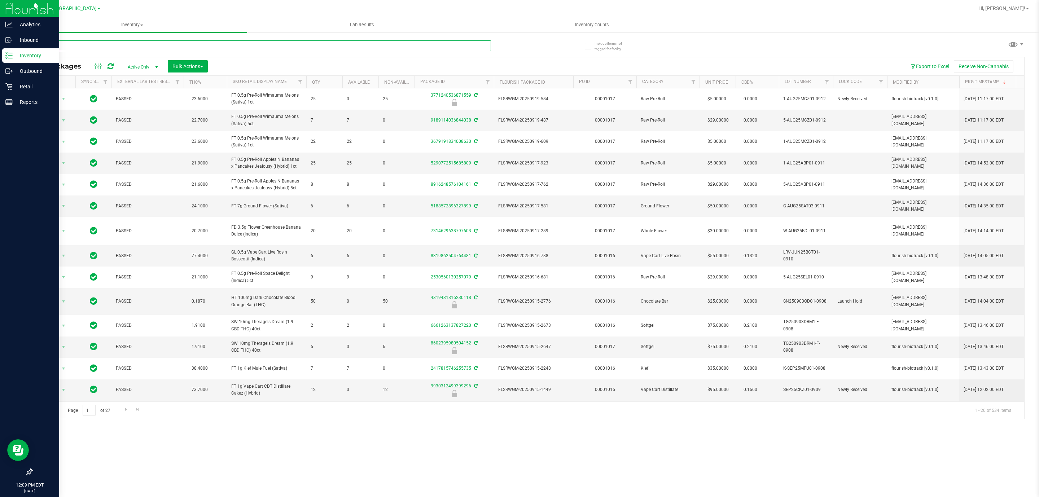 Image resolution: width=1039 pixels, height=497 pixels. What do you see at coordinates (534, 256) in the screenshot?
I see `span: FLSRWGM-20250916-788` at bounding box center [534, 256].